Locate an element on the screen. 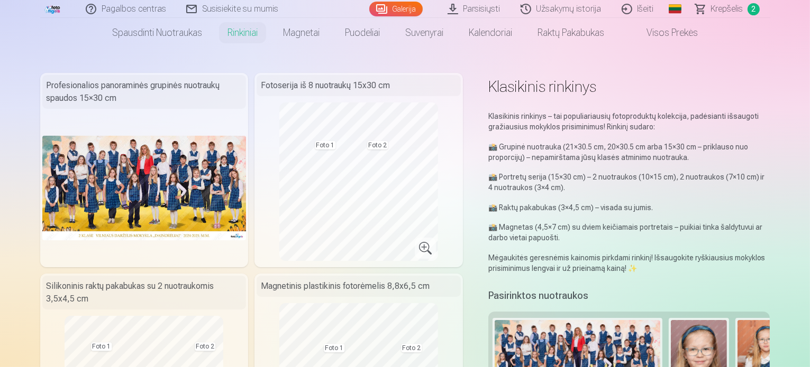 This screenshot has width=810, height=367. a: Suvenyrai is located at coordinates (424, 33).